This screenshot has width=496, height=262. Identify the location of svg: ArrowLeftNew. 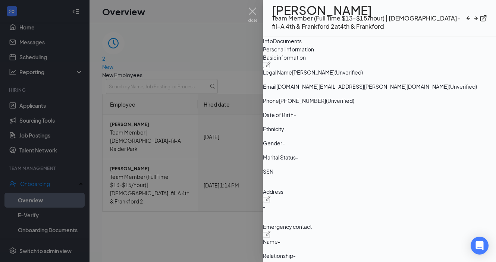
(468, 18).